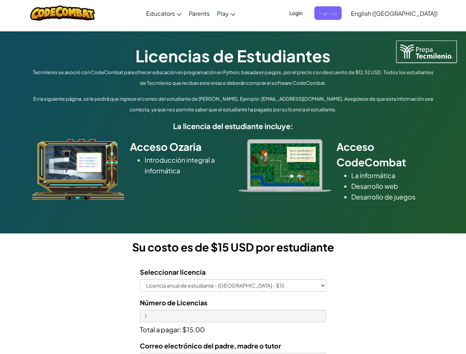  Describe the element at coordinates (296, 13) in the screenshot. I see `span: Login` at that location.